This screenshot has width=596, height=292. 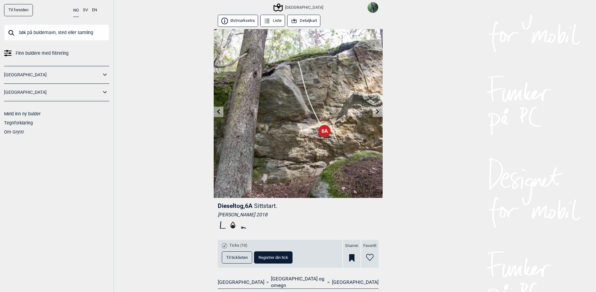 I want to click on button: SV, so click(x=85, y=10).